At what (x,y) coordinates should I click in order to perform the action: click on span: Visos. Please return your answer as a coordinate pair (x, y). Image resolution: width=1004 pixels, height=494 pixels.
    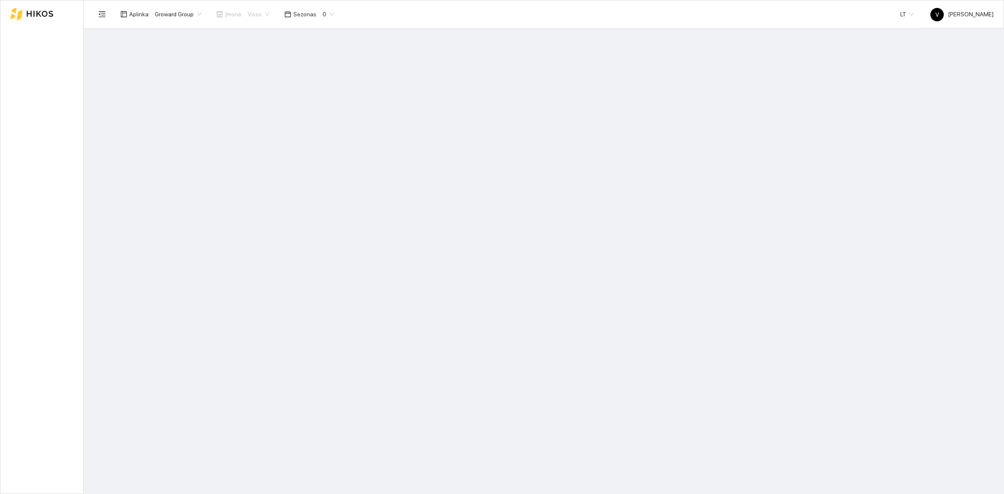
    Looking at the image, I should click on (259, 14).